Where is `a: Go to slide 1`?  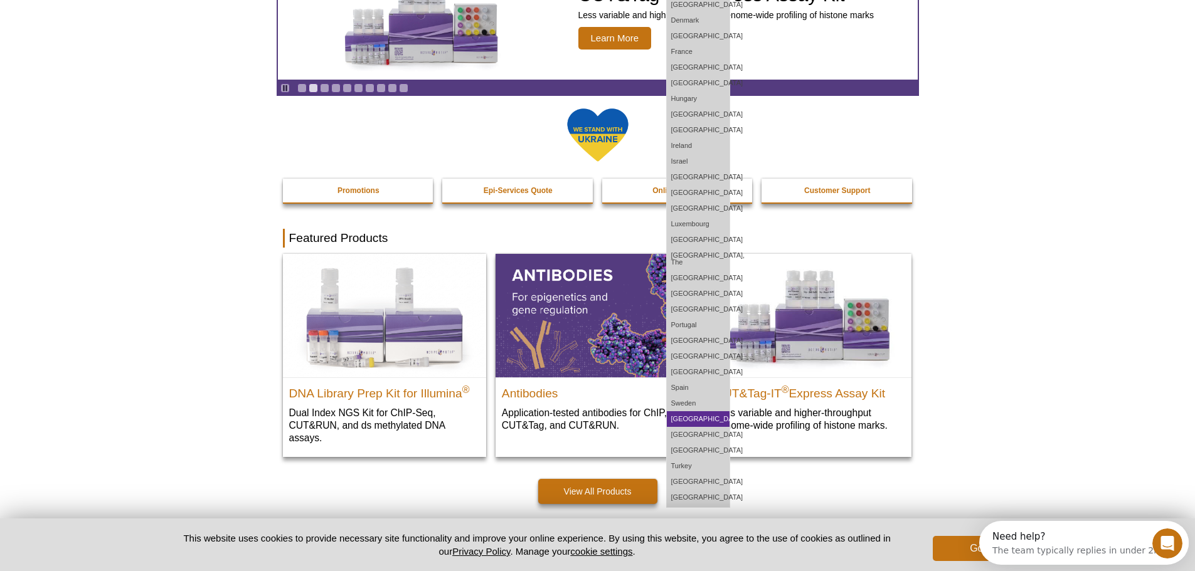 a: Go to slide 1 is located at coordinates (302, 88).